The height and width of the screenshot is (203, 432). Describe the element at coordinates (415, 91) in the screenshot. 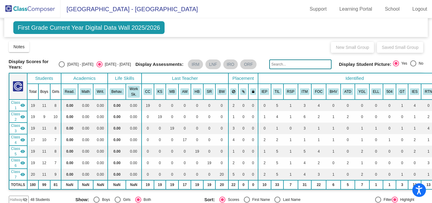

I see `th: IEP for Speech` at that location.